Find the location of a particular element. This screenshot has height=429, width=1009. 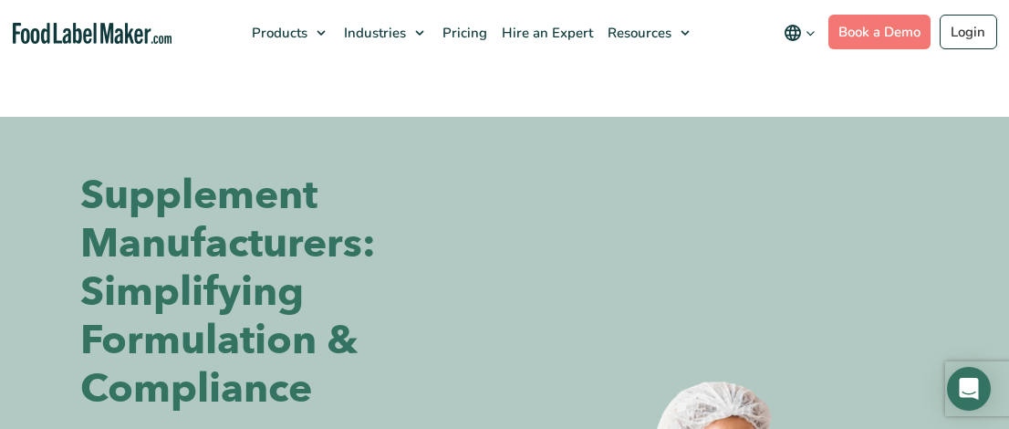

span: Products is located at coordinates (277, 33).